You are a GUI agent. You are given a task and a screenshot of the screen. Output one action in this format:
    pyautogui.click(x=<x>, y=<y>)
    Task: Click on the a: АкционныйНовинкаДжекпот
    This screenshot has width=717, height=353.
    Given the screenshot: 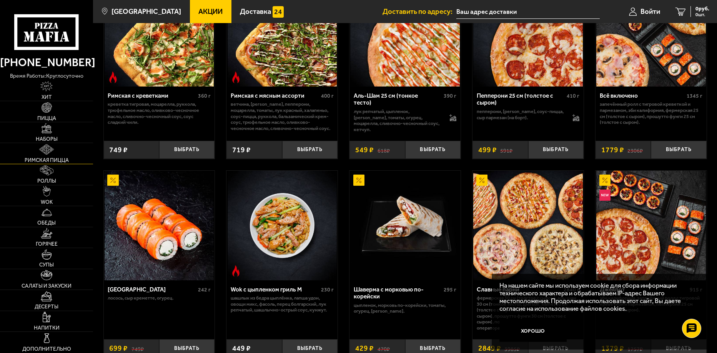 What is the action you would take?
    pyautogui.click(x=651, y=225)
    